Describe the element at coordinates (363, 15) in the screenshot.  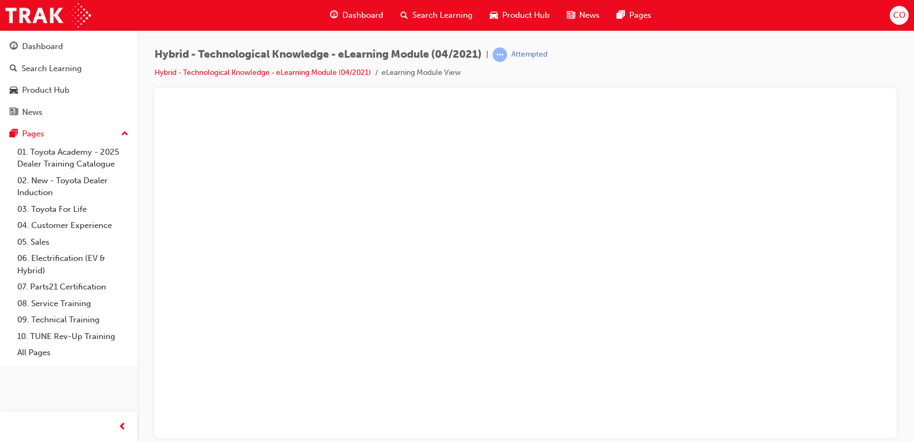
I see `span: Dashboard` at that location.